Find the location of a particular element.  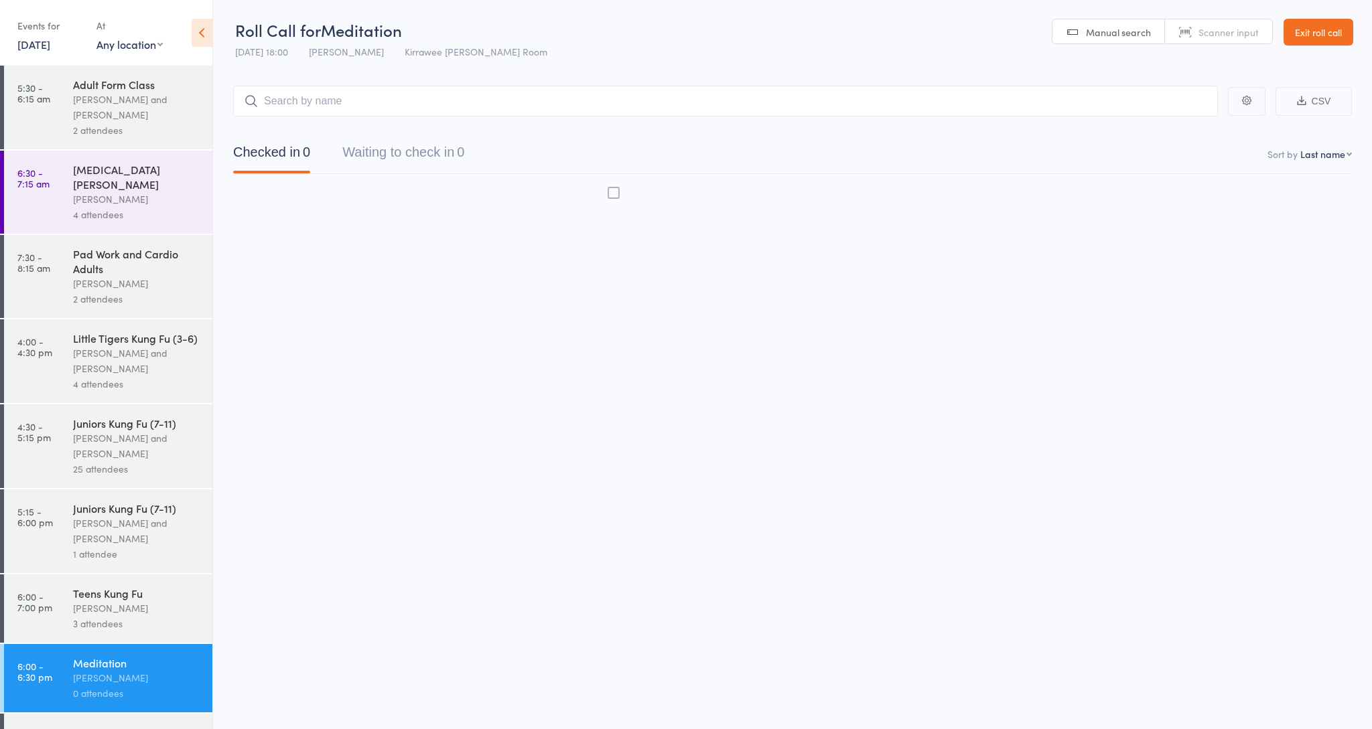

time: 6:00 - 6:30 pm is located at coordinates (35, 672).